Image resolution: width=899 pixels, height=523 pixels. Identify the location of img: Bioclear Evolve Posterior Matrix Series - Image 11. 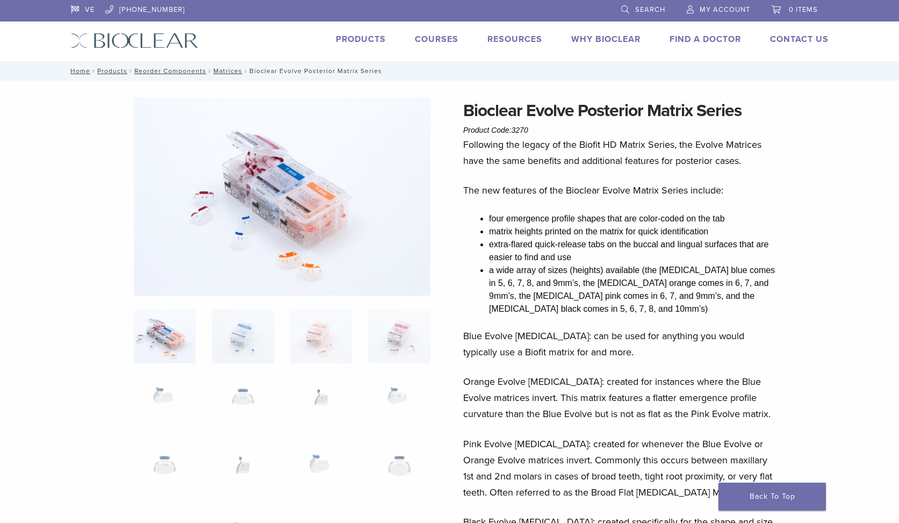
(321, 471).